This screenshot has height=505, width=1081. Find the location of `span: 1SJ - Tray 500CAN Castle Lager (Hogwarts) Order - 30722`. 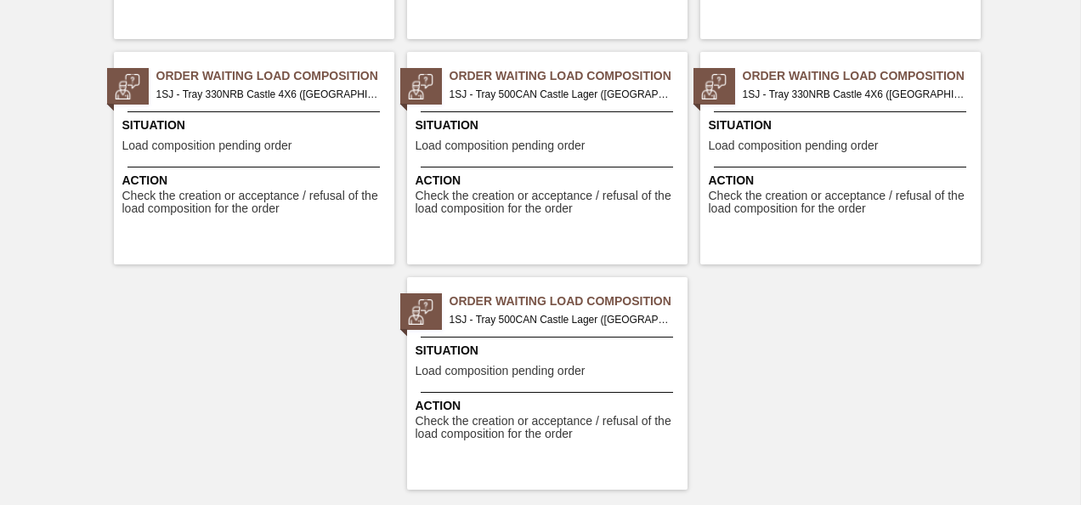

span: 1SJ - Tray 500CAN Castle Lager (Hogwarts) Order - 30722 is located at coordinates (562, 94).